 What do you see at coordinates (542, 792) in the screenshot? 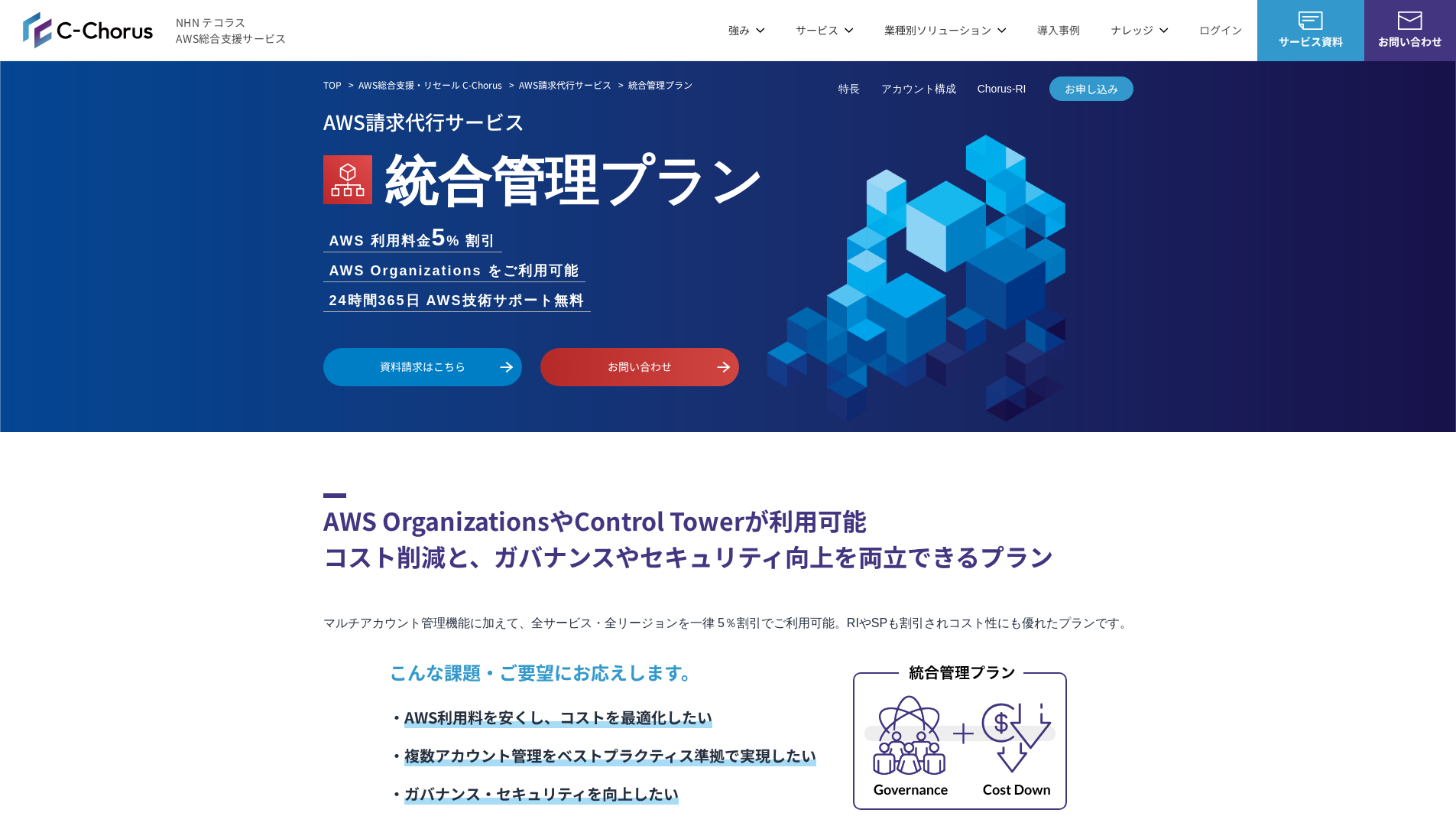
I see `span: ガバナンス・セキュリティを向上したい` at bounding box center [542, 792].